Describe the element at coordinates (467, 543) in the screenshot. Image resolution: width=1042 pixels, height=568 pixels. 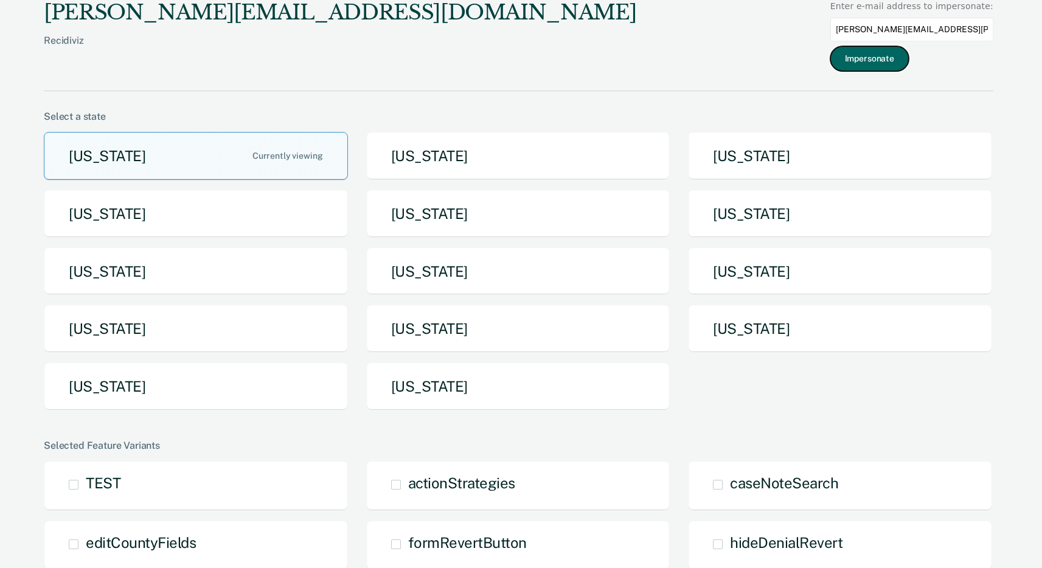
I see `span: formRevertButton` at that location.